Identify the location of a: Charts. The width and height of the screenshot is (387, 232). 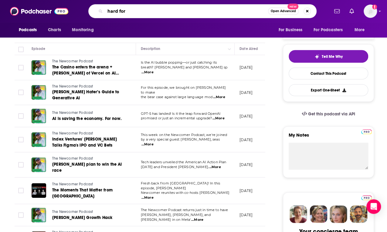
(54, 30).